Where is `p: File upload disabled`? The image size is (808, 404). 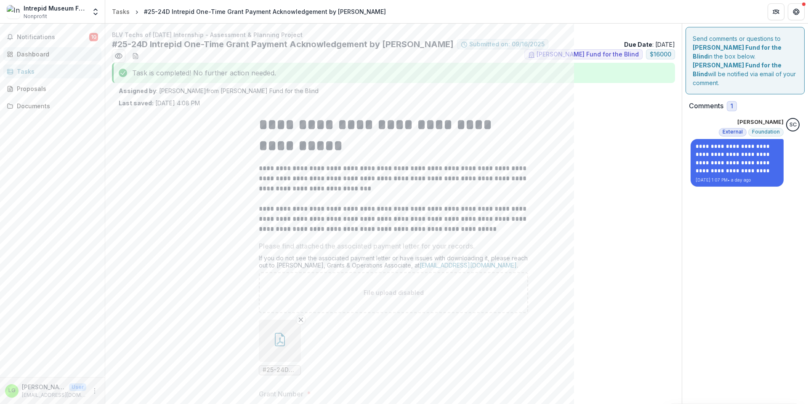 p: File upload disabled is located at coordinates (393, 292).